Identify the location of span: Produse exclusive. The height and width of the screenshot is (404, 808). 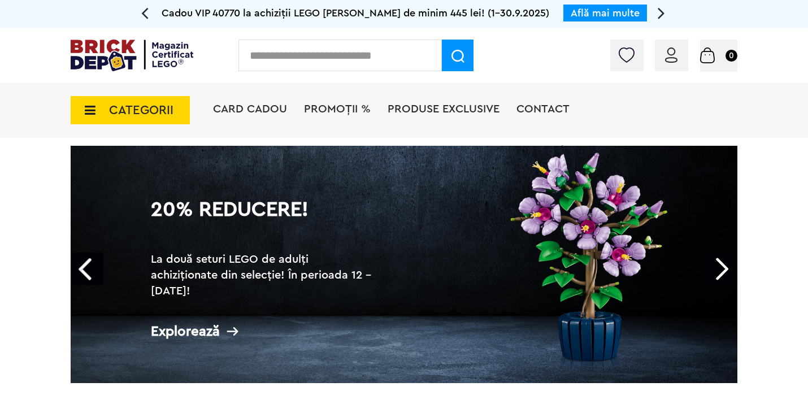
(444, 109).